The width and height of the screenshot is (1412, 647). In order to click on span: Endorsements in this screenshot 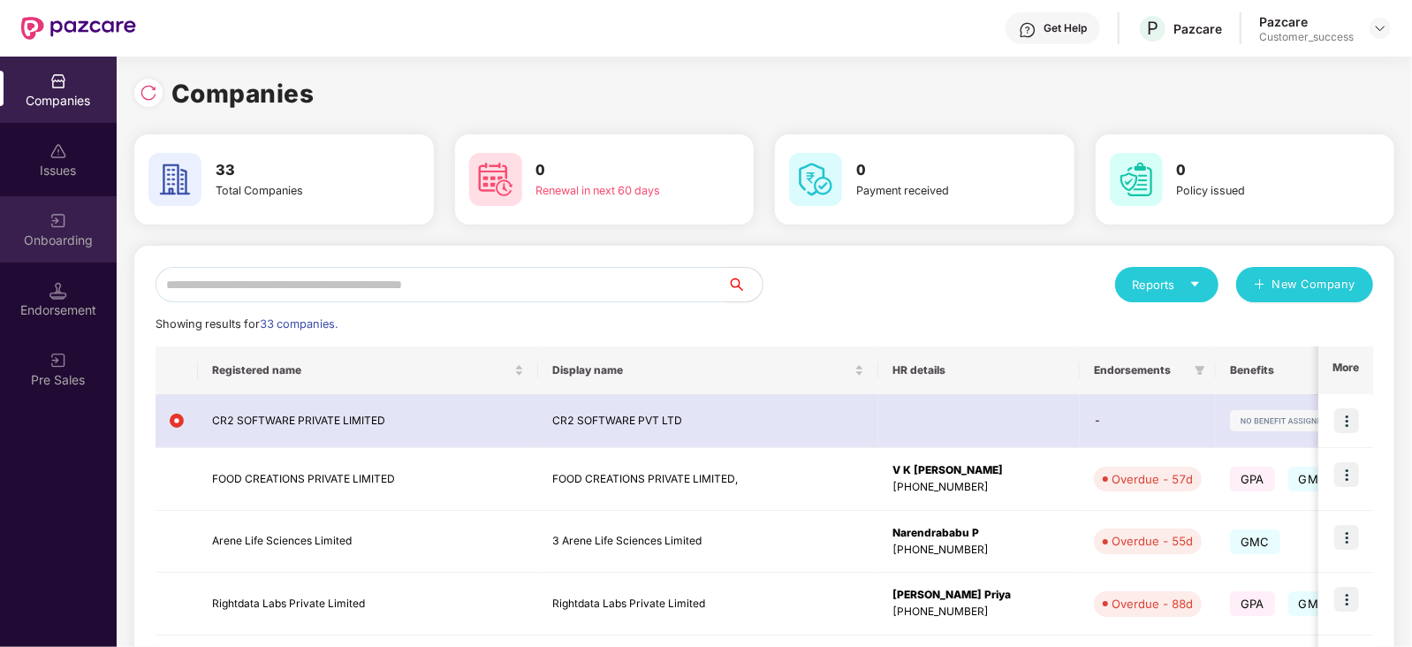, I will do `click(1141, 370)`.